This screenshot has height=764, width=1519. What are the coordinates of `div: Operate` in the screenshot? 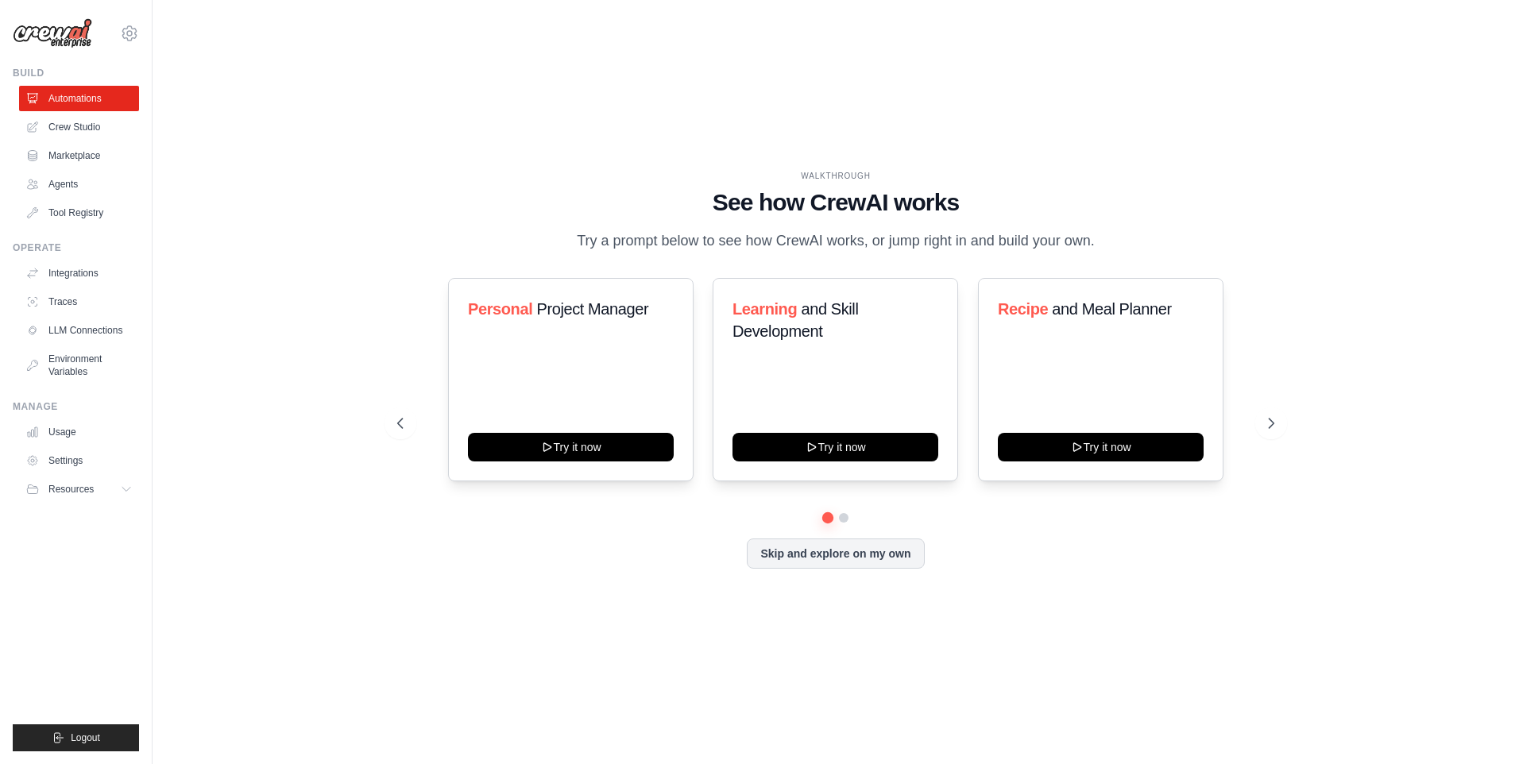 It's located at (75, 248).